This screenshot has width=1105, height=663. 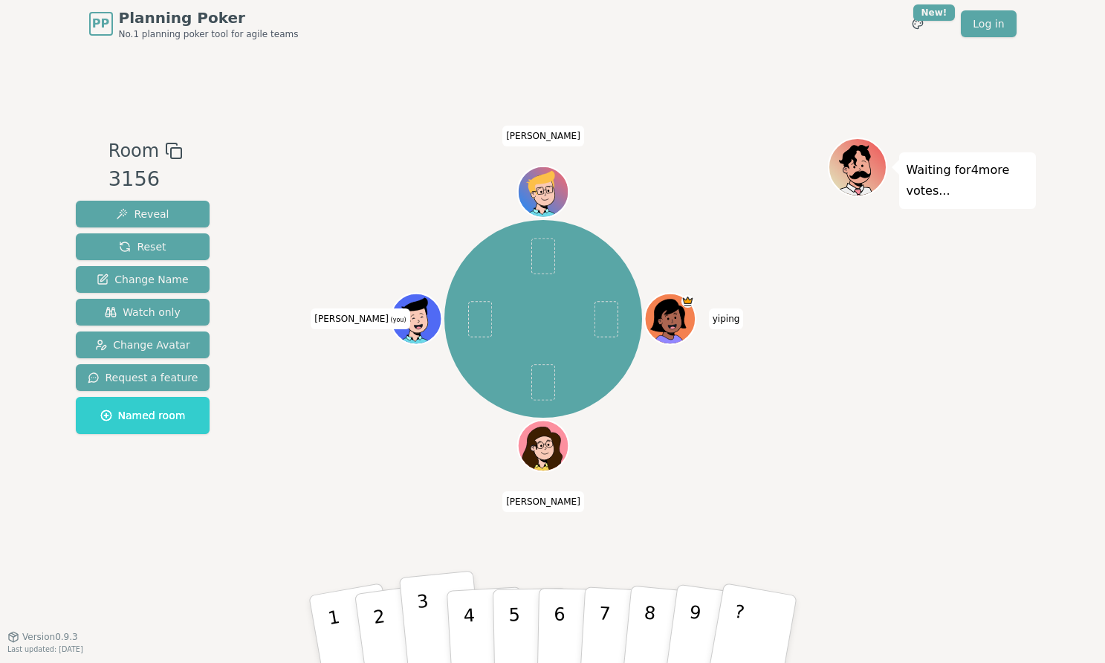 What do you see at coordinates (934, 13) in the screenshot?
I see `div: New!` at bounding box center [934, 13].